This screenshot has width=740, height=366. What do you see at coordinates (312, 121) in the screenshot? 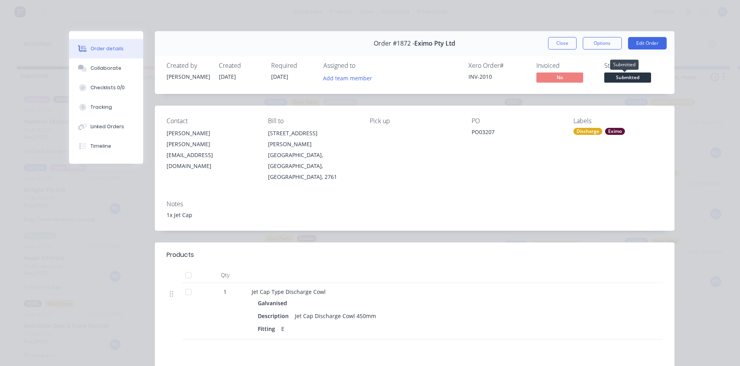
I see `div: Bill to` at bounding box center [312, 121].